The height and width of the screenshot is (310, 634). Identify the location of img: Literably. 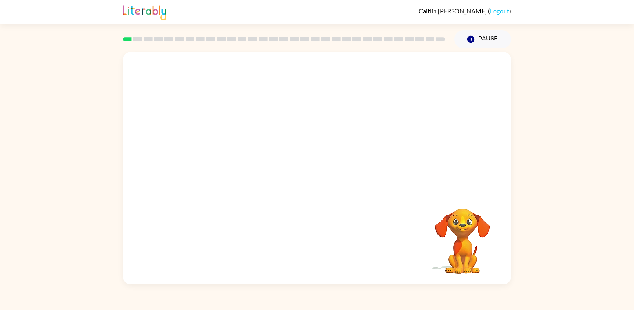
(144, 12).